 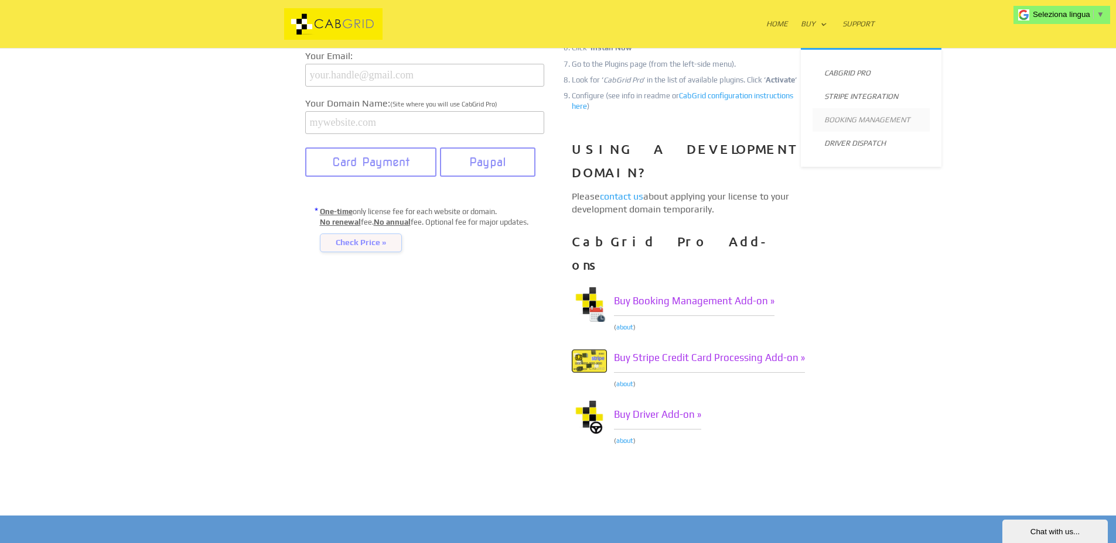 I want to click on li: Configure (see info in readme or ), so click(x=691, y=101).